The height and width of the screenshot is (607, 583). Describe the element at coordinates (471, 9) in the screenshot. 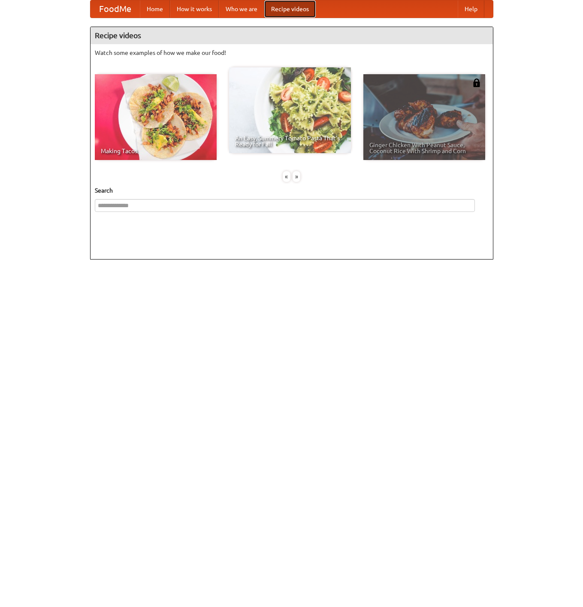

I see `a: Help` at that location.